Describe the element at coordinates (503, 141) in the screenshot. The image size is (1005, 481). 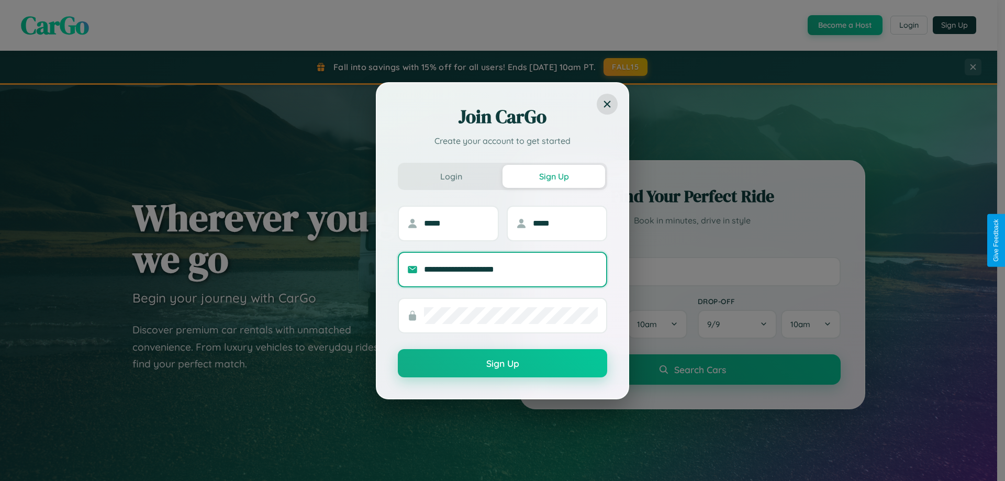
I see `p: Create your account to get started` at that location.